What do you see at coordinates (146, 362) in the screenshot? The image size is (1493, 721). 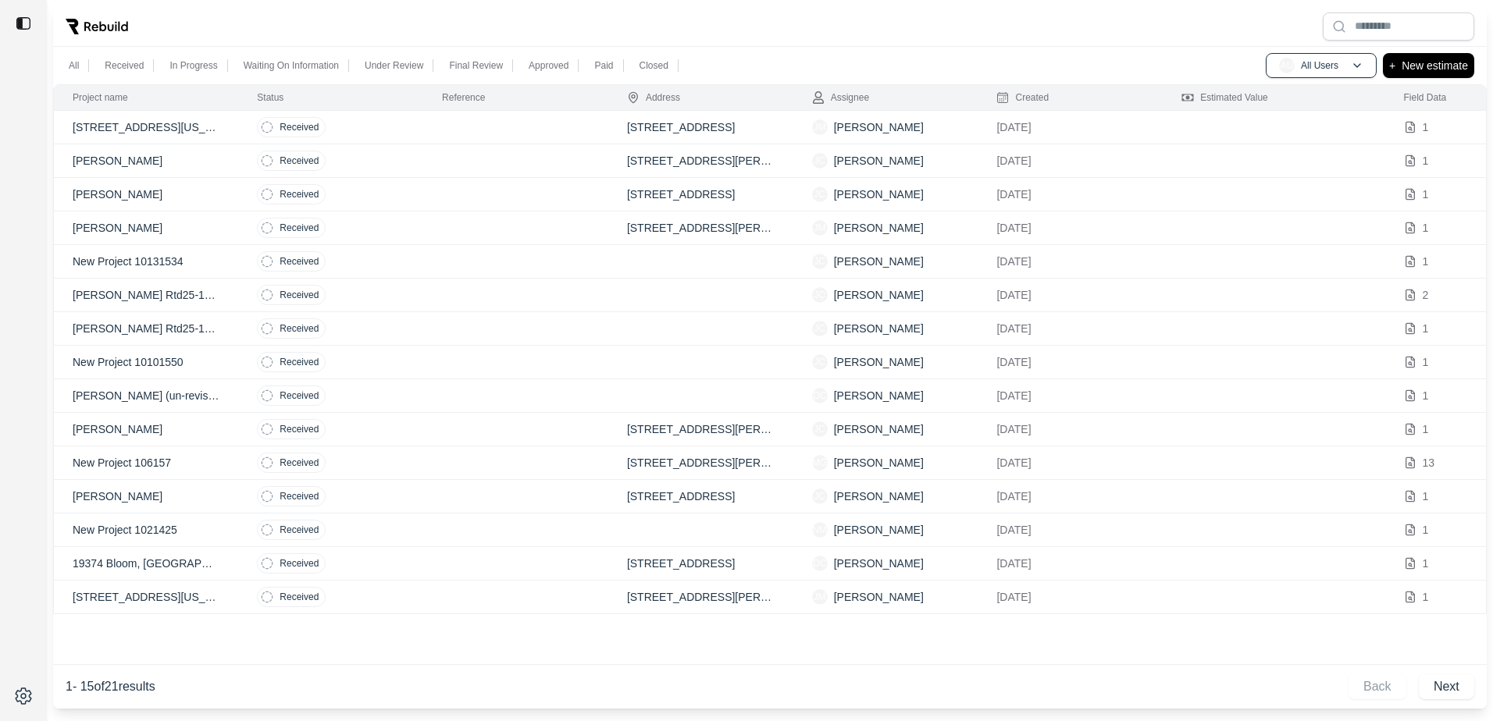 I see `p: New Project 10101550` at bounding box center [146, 362].